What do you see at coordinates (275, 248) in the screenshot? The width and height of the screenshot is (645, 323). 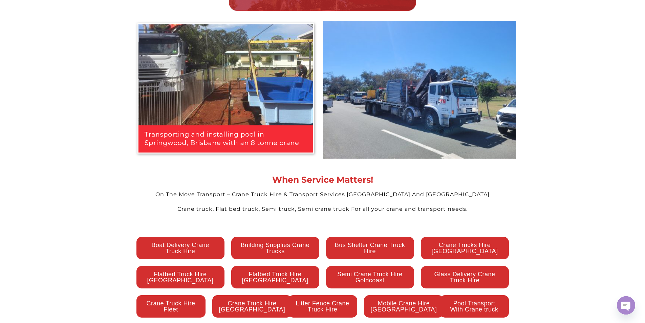 I see `span: Building Supplies Crane Trucks` at bounding box center [275, 248].